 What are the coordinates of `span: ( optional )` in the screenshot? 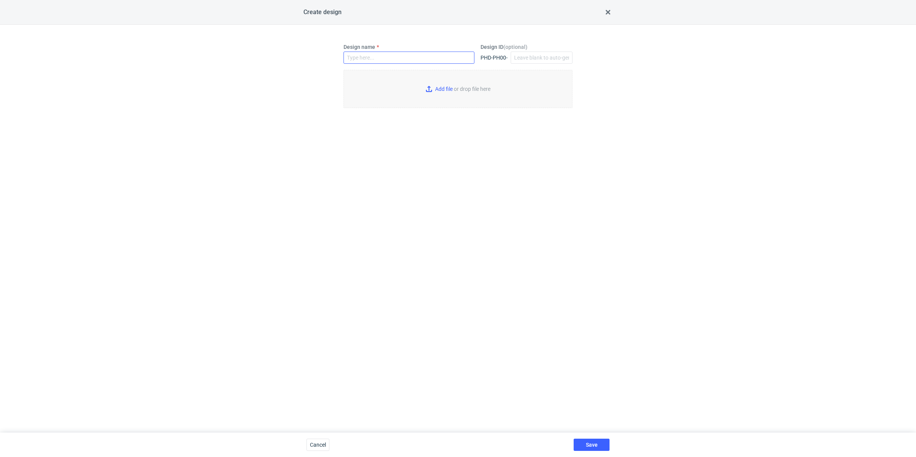 It's located at (515, 47).